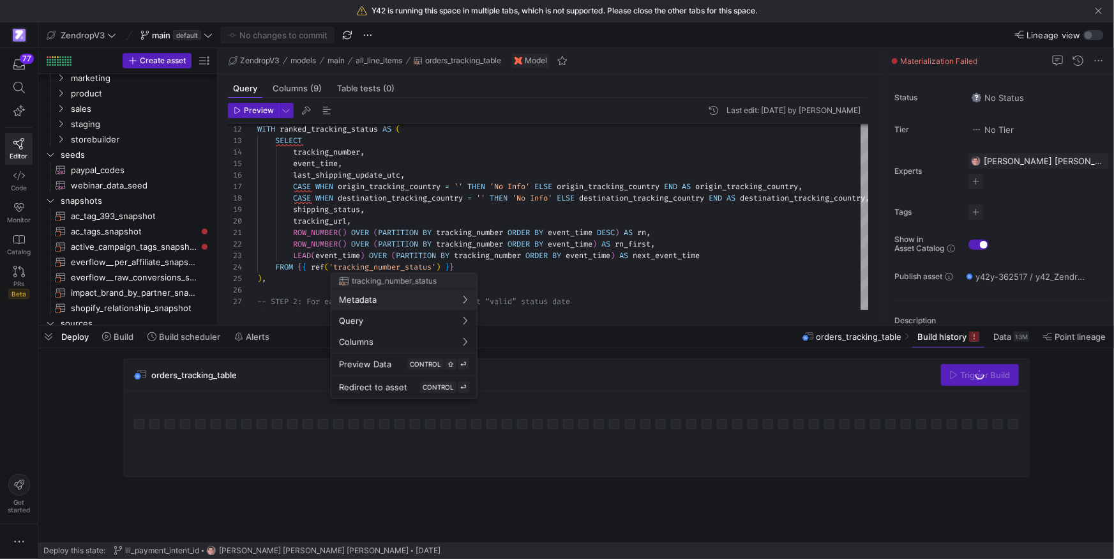 The width and height of the screenshot is (1114, 559). Describe the element at coordinates (373, 387) in the screenshot. I see `span: Redirect to asset` at that location.